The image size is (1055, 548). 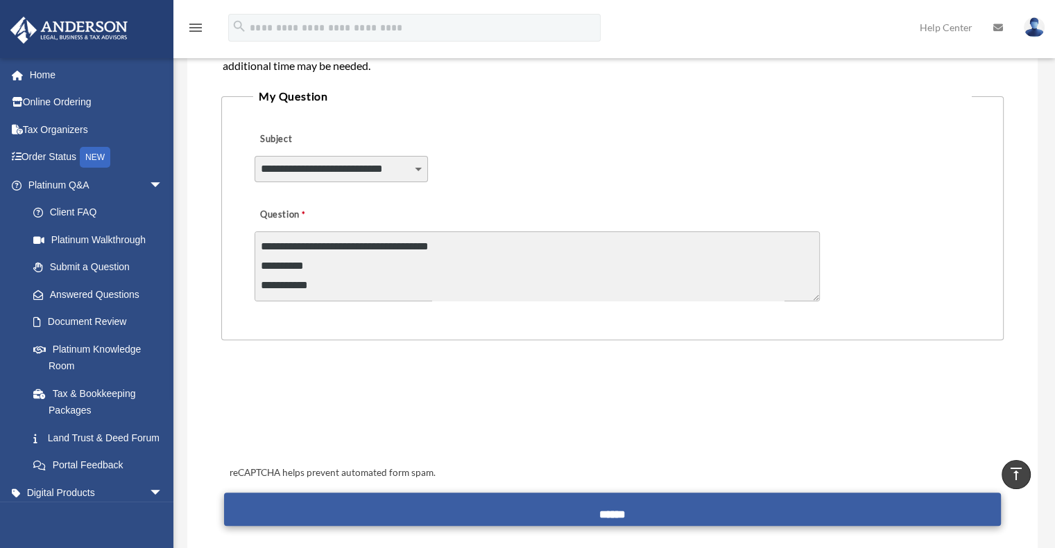 I want to click on a: Document Review, so click(x=101, y=322).